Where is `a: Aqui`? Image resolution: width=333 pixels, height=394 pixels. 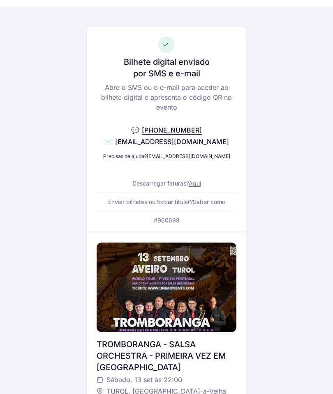
a: Aqui is located at coordinates (195, 184).